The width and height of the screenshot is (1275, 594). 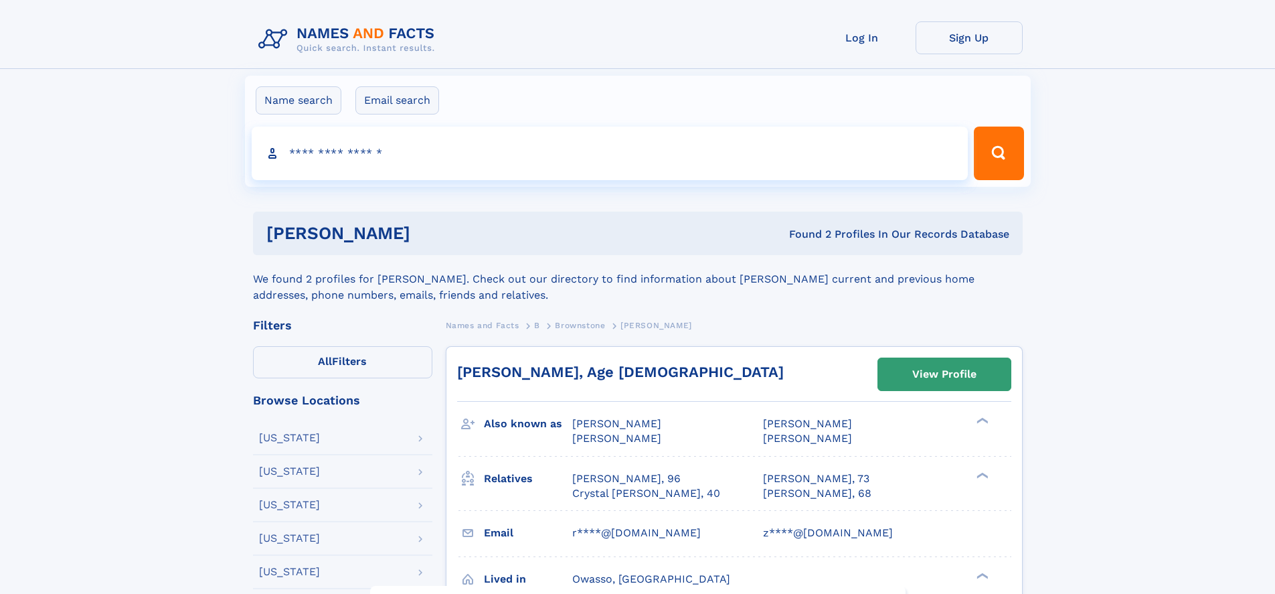 I want to click on div: Found 2 Profiles In Our Records Database, so click(x=805, y=234).